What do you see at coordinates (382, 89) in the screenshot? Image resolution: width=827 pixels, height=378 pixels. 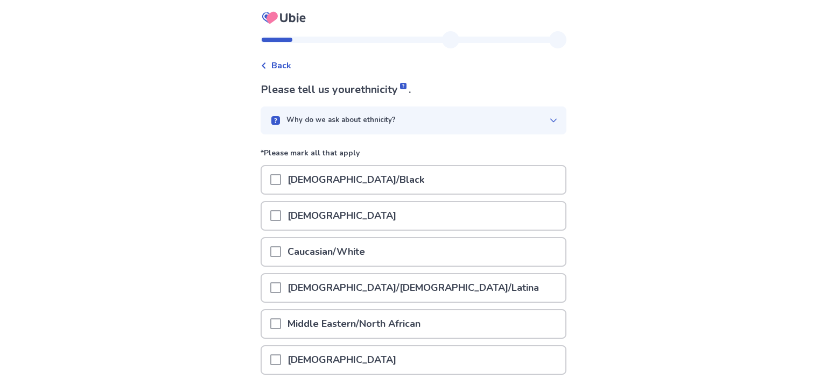 I see `span: ethnicity` at bounding box center [382, 89].